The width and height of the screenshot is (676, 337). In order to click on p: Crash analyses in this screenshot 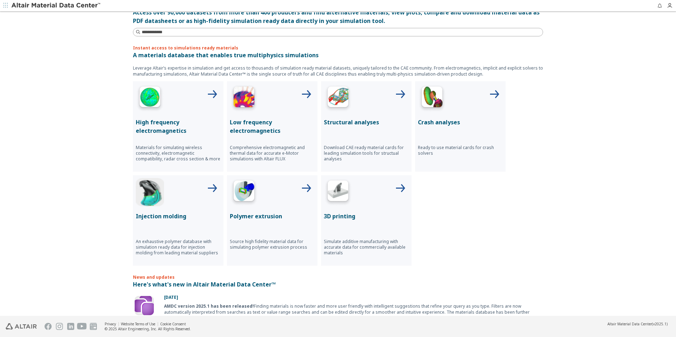, I will do `click(460, 122)`.